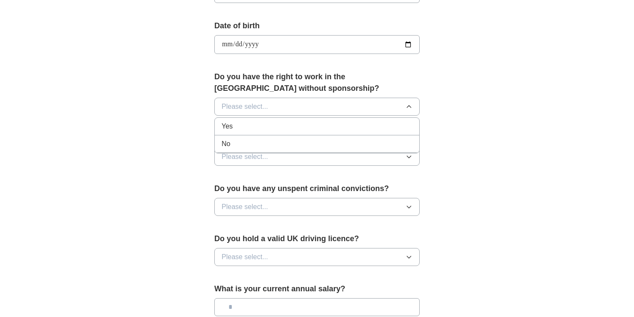  Describe the element at coordinates (317, 26) in the screenshot. I see `label: Date of birth` at that location.